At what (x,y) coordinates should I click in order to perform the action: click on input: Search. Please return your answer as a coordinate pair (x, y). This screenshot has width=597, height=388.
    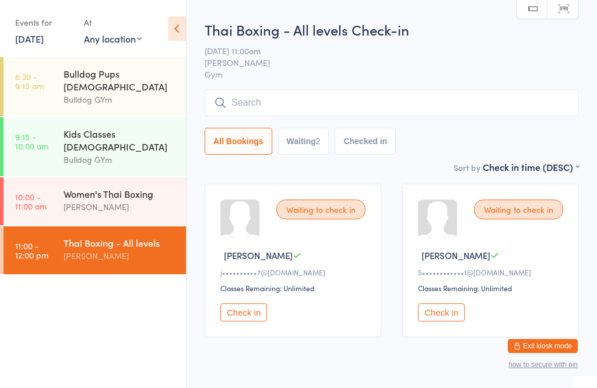
    Looking at the image, I should click on (392, 103).